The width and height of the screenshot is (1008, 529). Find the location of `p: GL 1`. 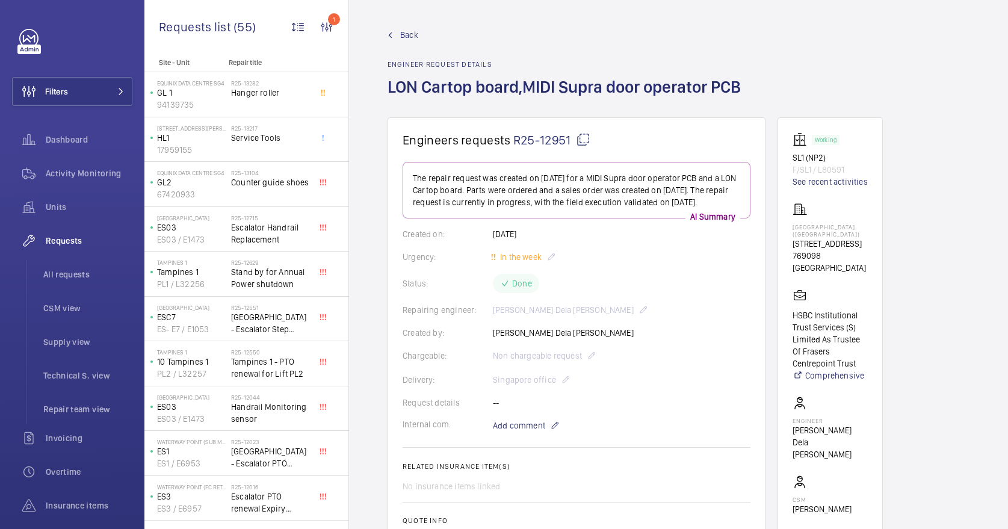

p: GL 1 is located at coordinates (191, 93).